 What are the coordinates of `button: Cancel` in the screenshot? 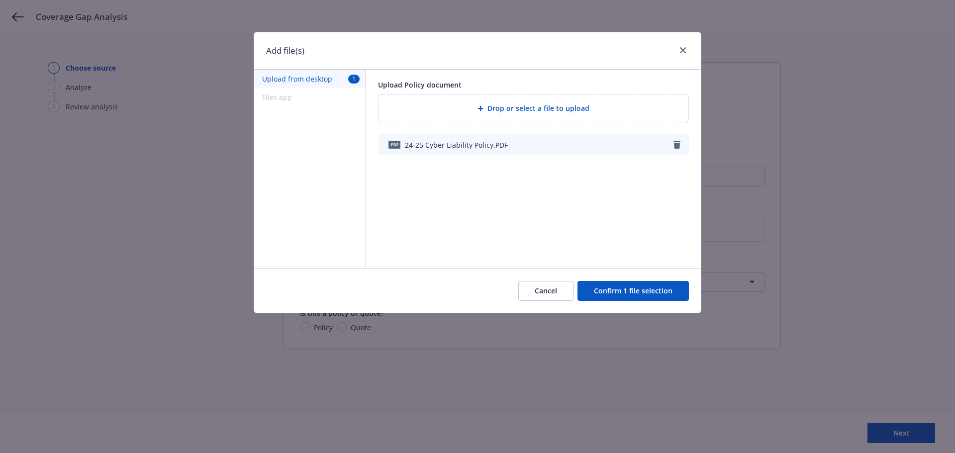 It's located at (546, 291).